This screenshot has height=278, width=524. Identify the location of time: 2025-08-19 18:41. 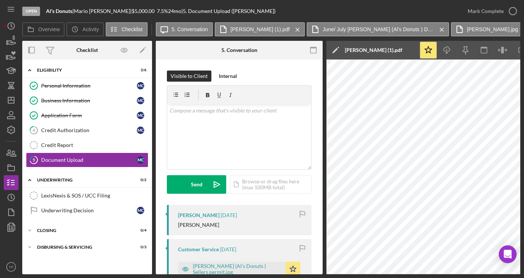
(229, 215).